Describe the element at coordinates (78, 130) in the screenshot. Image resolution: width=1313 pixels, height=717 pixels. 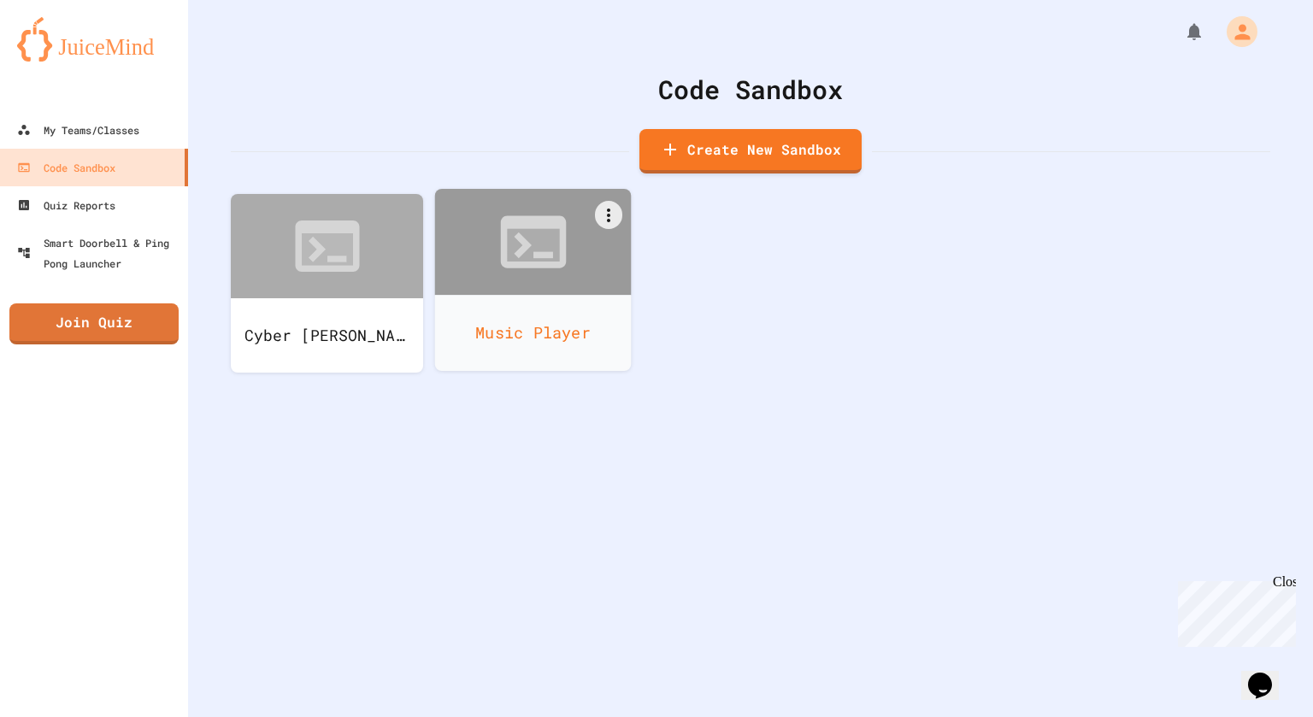
I see `div: My Teams/Classes` at that location.